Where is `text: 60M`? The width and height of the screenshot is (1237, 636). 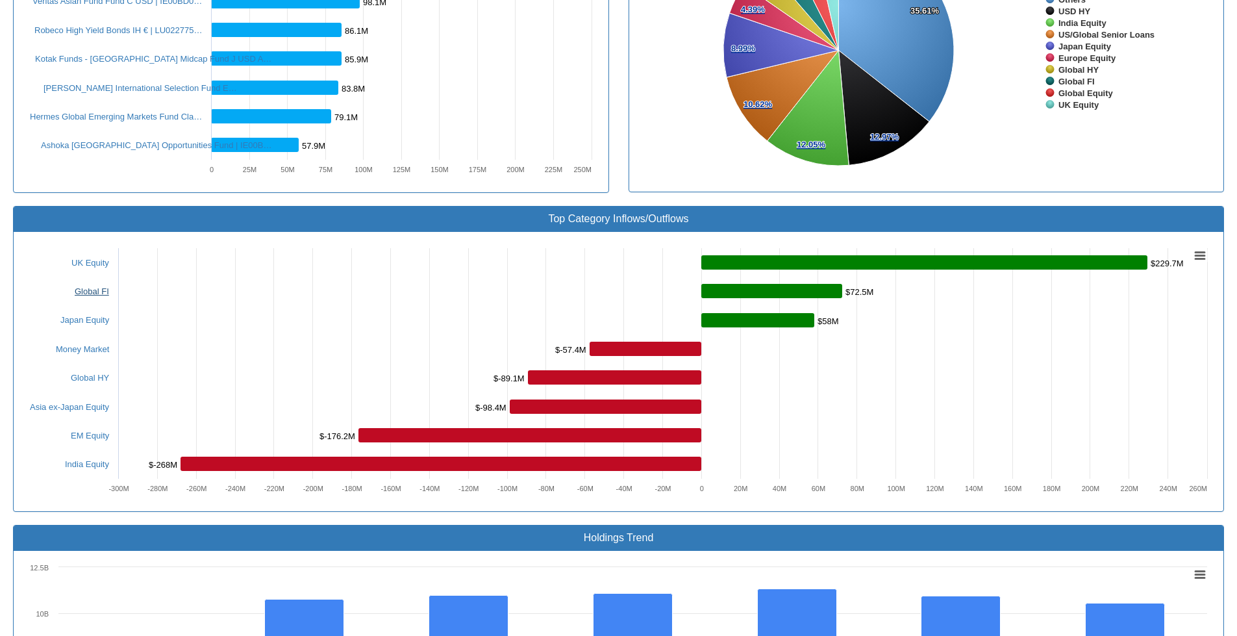
text: 60M is located at coordinates (818, 488).